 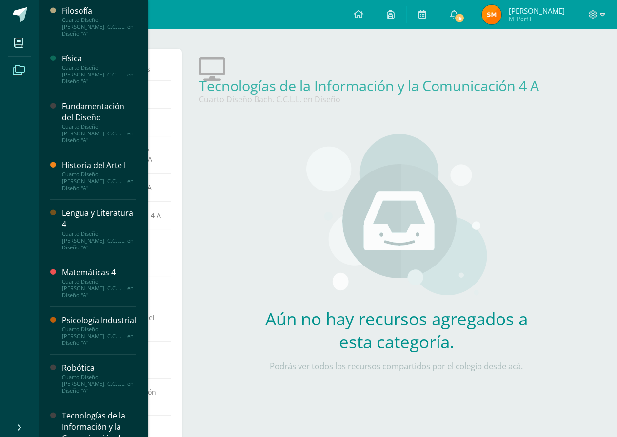 What do you see at coordinates (99, 165) in the screenshot?
I see `div: Historia del Arte I` at bounding box center [99, 165].